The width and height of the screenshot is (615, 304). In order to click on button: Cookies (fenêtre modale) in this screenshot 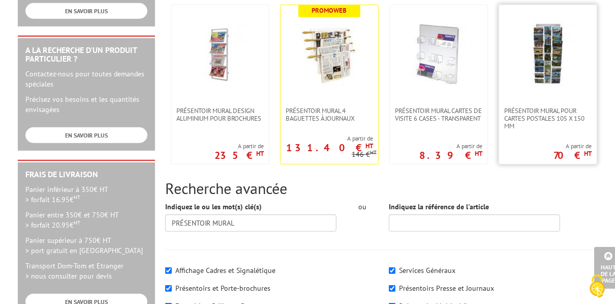, I will do `click(597, 286)`.